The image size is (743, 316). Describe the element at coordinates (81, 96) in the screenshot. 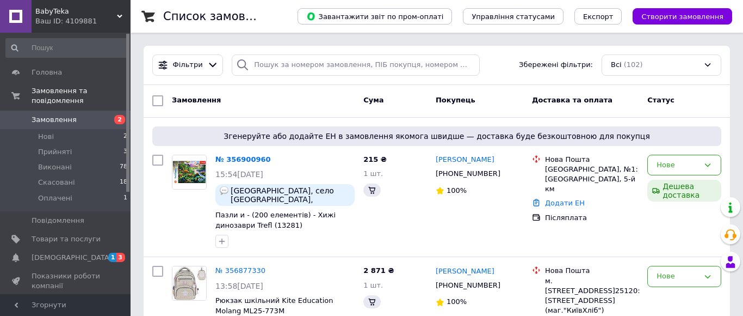

I see `span: Замовлення та повідомлення` at that location.